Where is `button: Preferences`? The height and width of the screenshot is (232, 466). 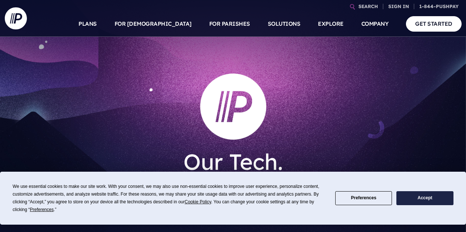
button: Preferences is located at coordinates (363, 198).